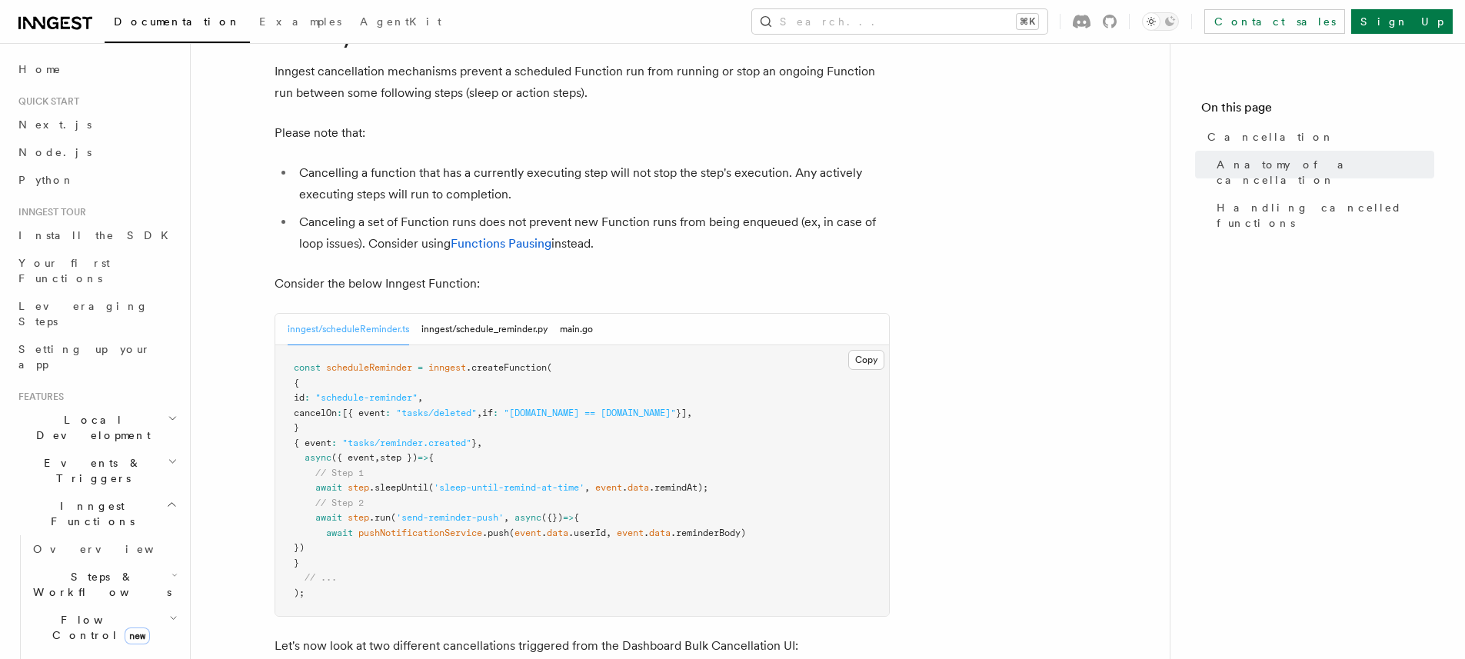 This screenshot has height=659, width=1465. I want to click on span: "schedule-reminder", so click(366, 398).